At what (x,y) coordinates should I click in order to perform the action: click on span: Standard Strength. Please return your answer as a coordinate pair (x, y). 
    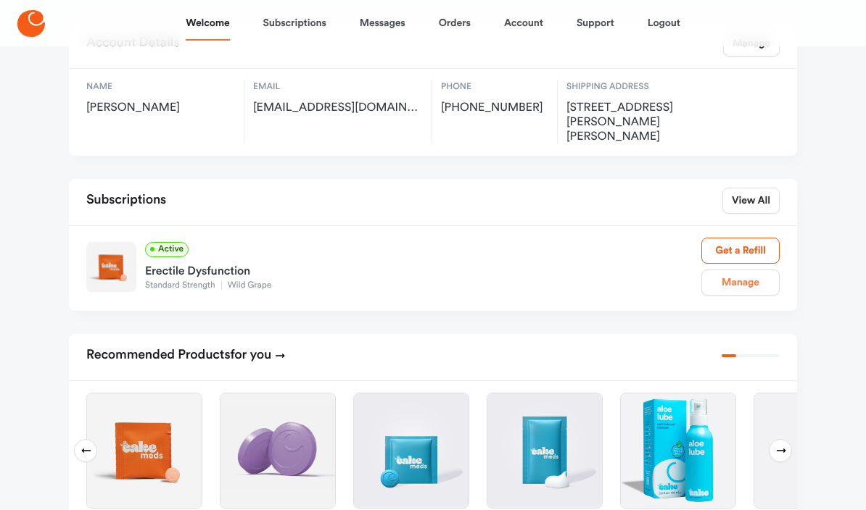
    Looking at the image, I should click on (183, 286).